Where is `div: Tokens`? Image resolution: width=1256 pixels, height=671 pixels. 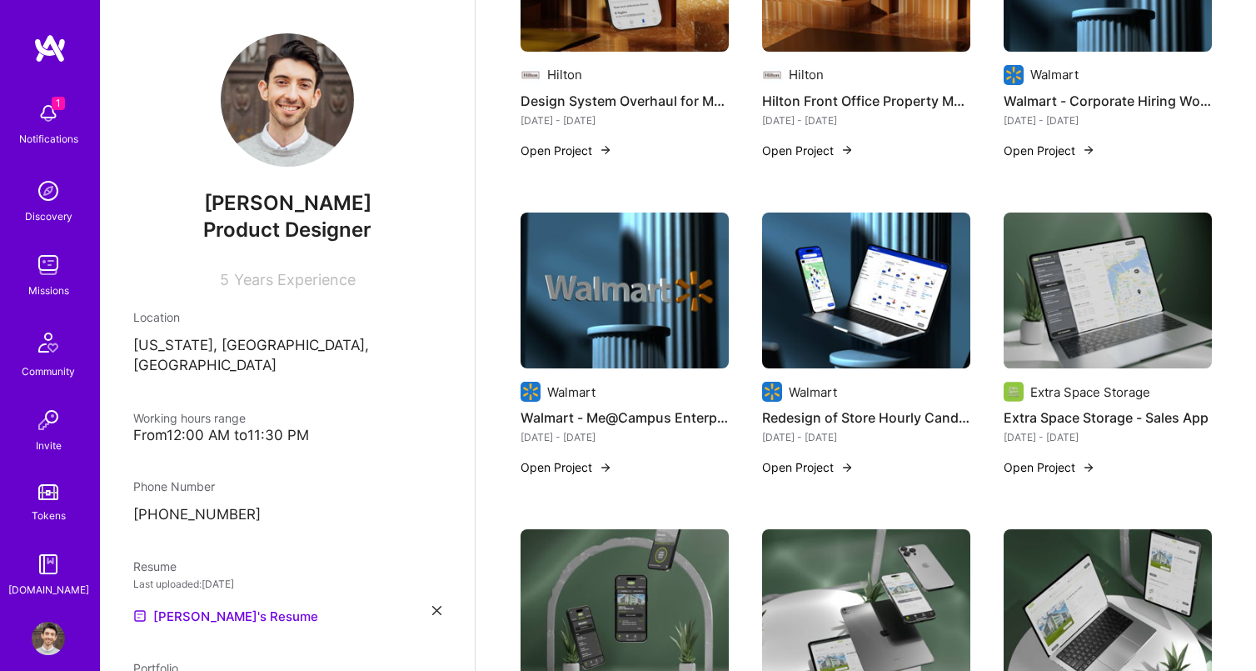
div: Tokens is located at coordinates (48, 515).